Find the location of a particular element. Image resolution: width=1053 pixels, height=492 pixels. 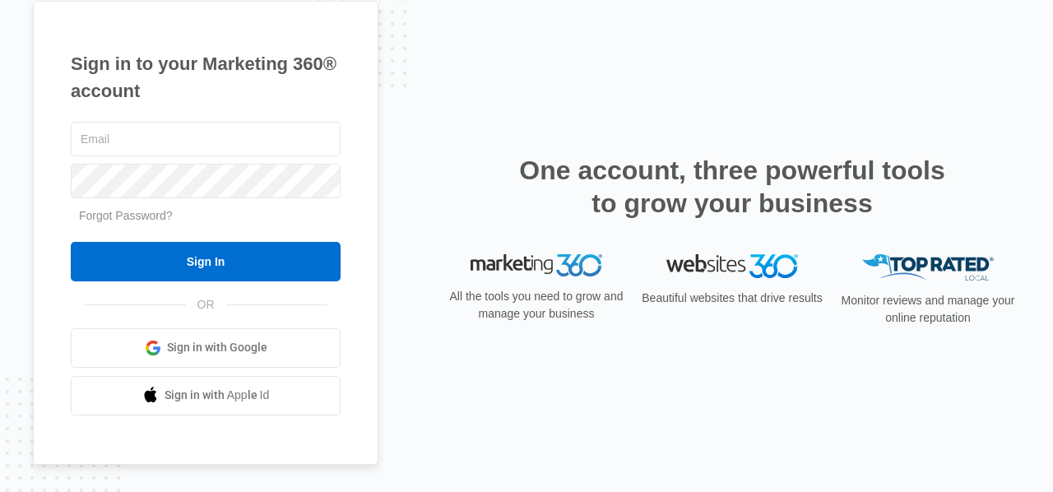

h1: Sign in to your Marketing 360® account is located at coordinates (206, 77).